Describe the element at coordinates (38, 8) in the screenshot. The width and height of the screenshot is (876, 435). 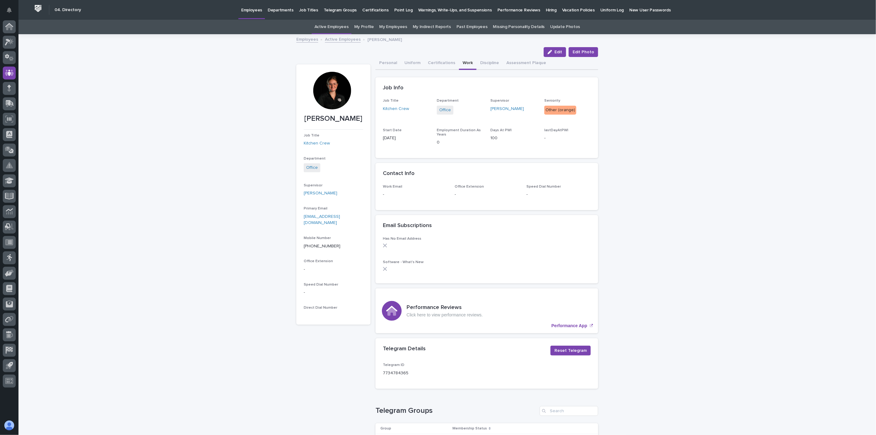
I see `img: Workspace Logo` at that location.